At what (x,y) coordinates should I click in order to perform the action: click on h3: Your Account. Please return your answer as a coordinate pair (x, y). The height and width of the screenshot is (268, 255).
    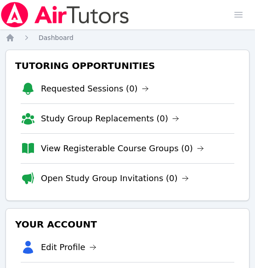
    Looking at the image, I should click on (127, 224).